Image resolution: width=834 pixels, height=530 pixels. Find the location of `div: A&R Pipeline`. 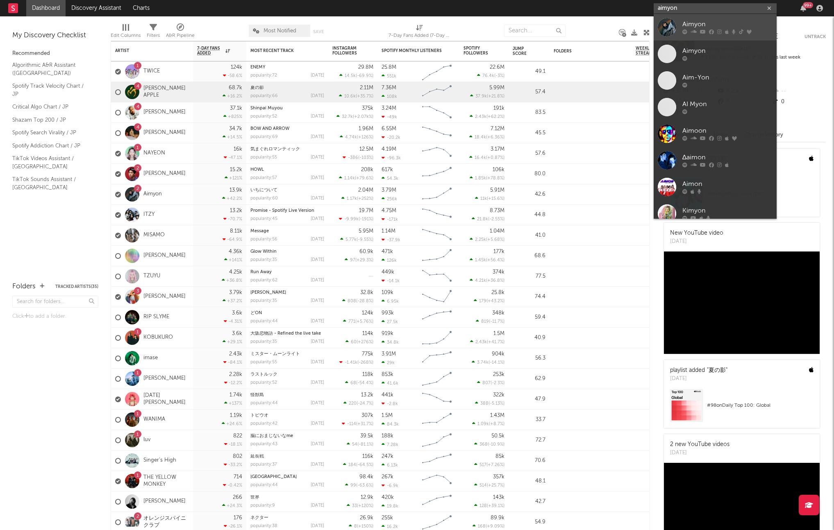

div: A&R Pipeline is located at coordinates (180, 32).